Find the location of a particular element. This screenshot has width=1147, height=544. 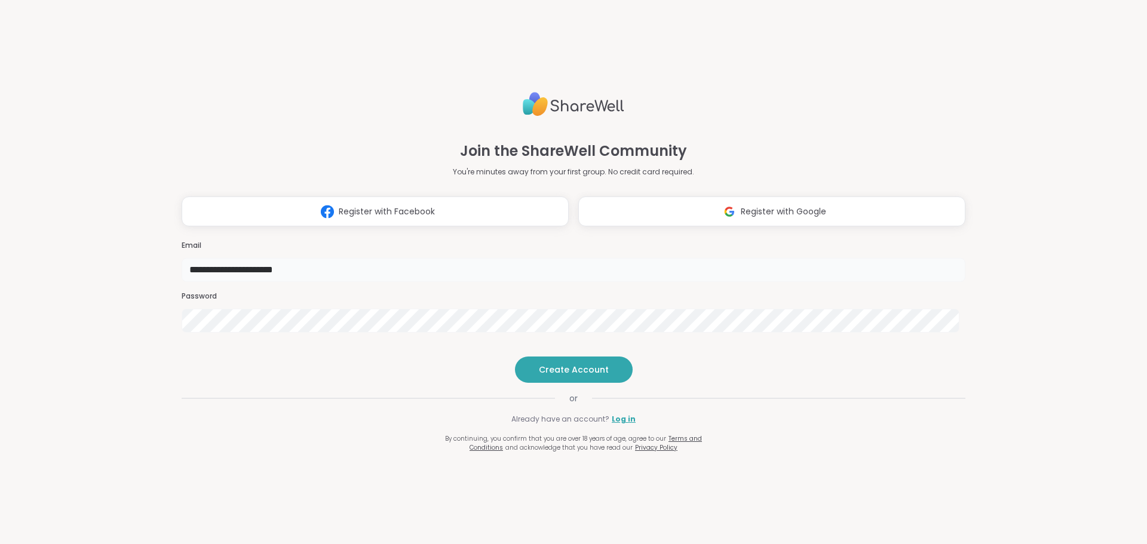

span: or is located at coordinates (573, 398).